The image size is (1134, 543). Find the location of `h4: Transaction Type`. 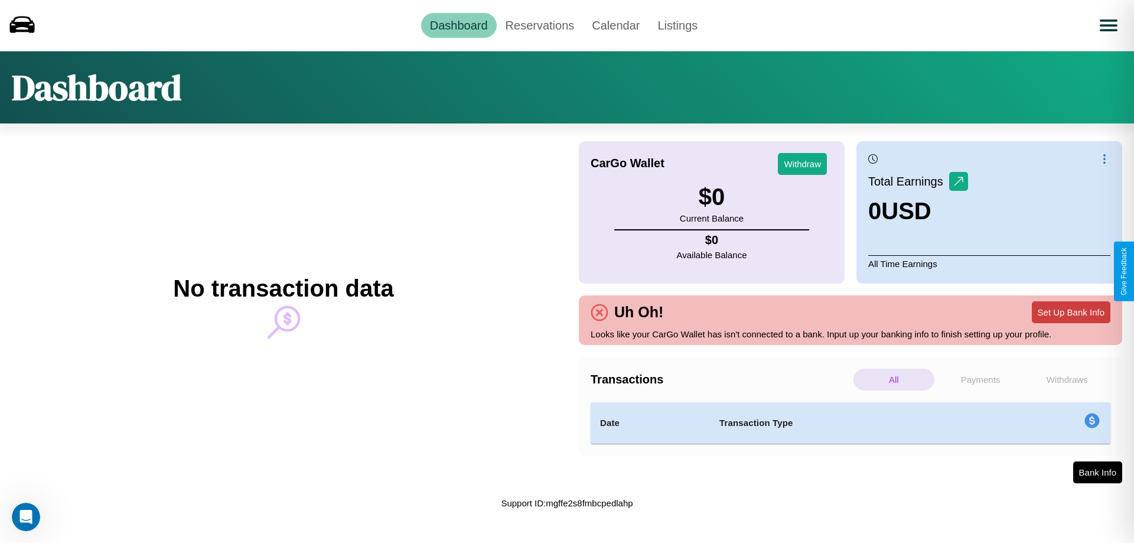

h4: Transaction Type is located at coordinates (853, 423).